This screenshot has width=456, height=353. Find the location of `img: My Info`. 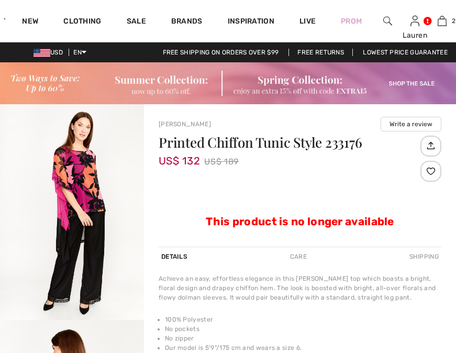

img: My Info is located at coordinates (415, 21).